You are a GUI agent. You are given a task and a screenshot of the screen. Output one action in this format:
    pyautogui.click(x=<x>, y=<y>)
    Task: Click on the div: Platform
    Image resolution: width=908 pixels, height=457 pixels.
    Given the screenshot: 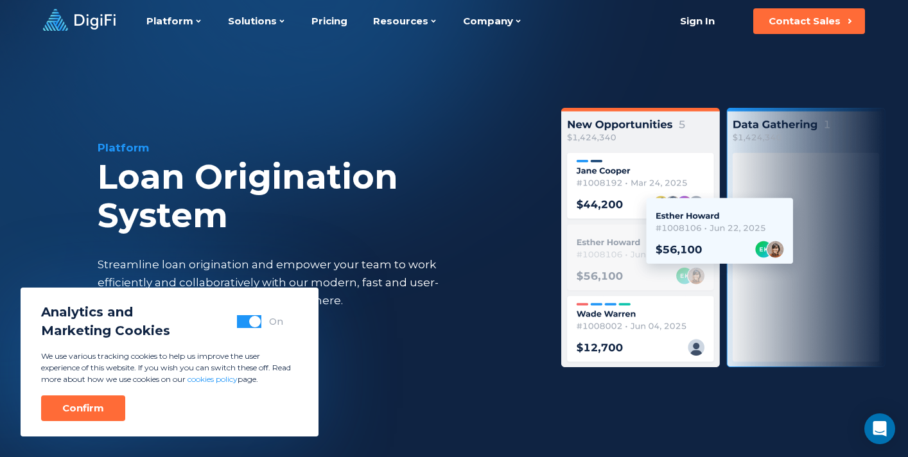 What is the action you would take?
    pyautogui.click(x=313, y=148)
    